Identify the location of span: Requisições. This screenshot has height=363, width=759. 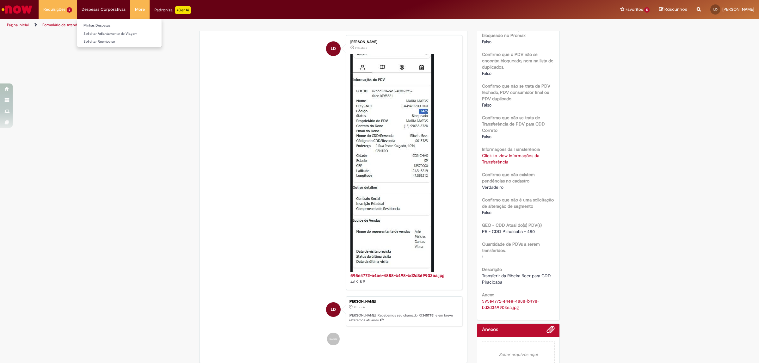
(54, 9).